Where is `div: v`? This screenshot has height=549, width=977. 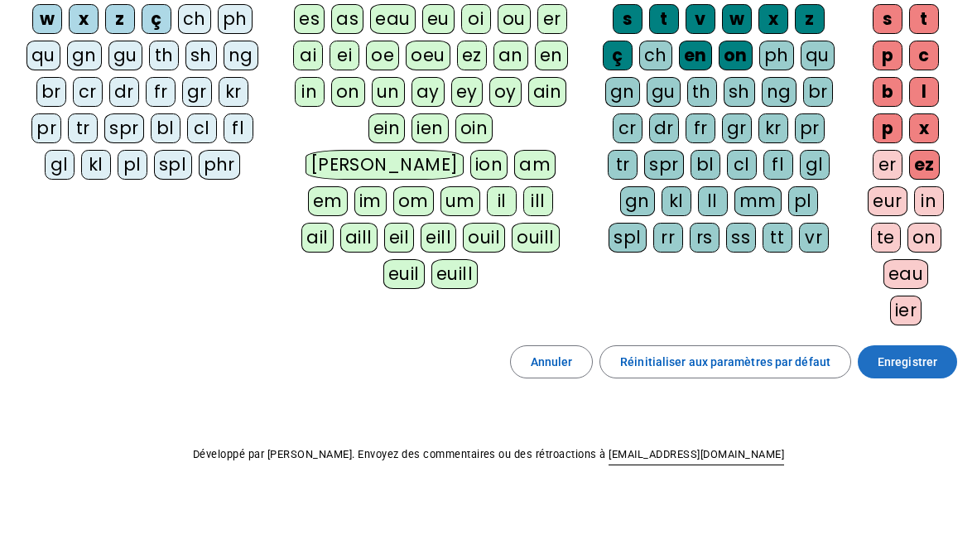
div: v is located at coordinates (701, 20).